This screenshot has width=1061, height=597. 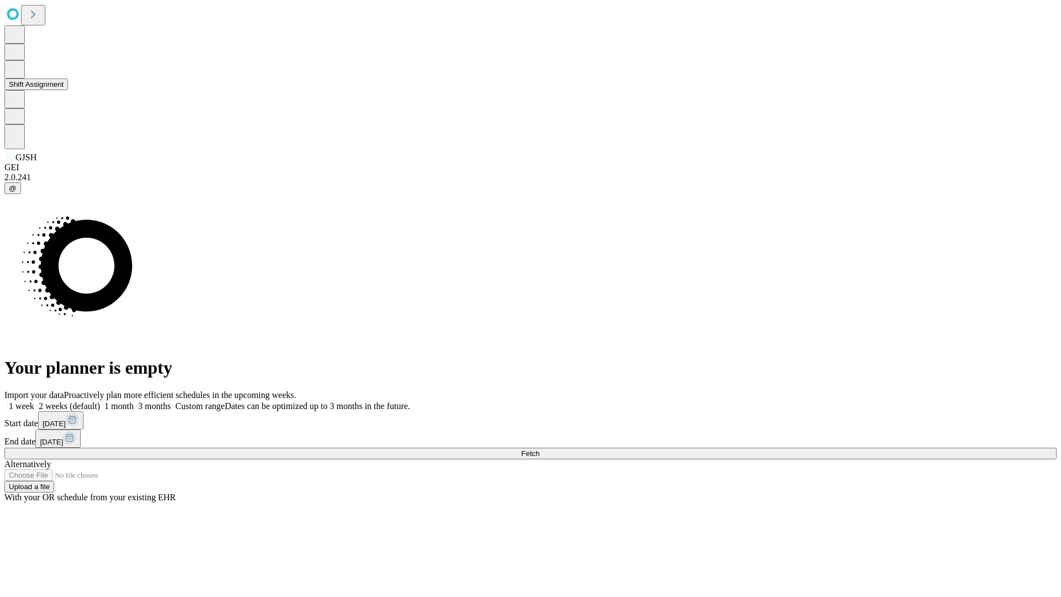 I want to click on span: Custom range, so click(x=200, y=406).